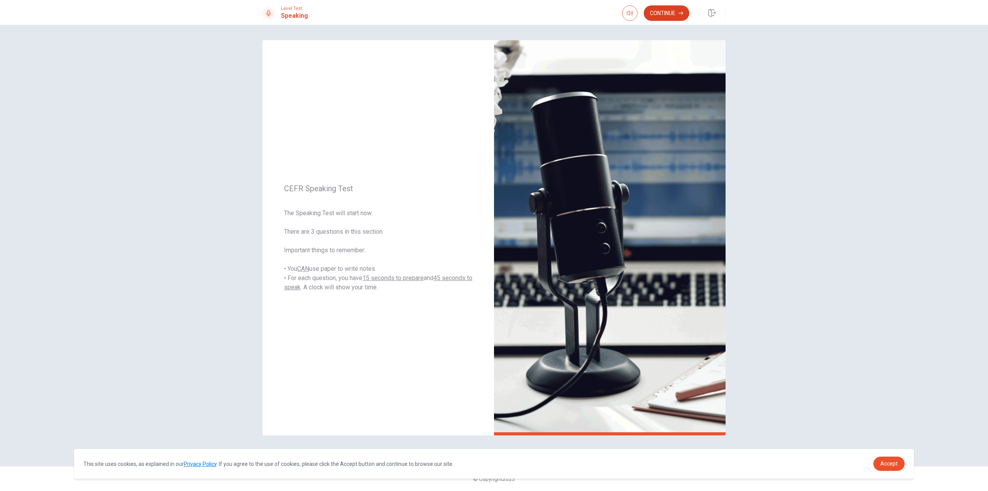  What do you see at coordinates (303, 268) in the screenshot?
I see `u: CAN` at bounding box center [303, 268].